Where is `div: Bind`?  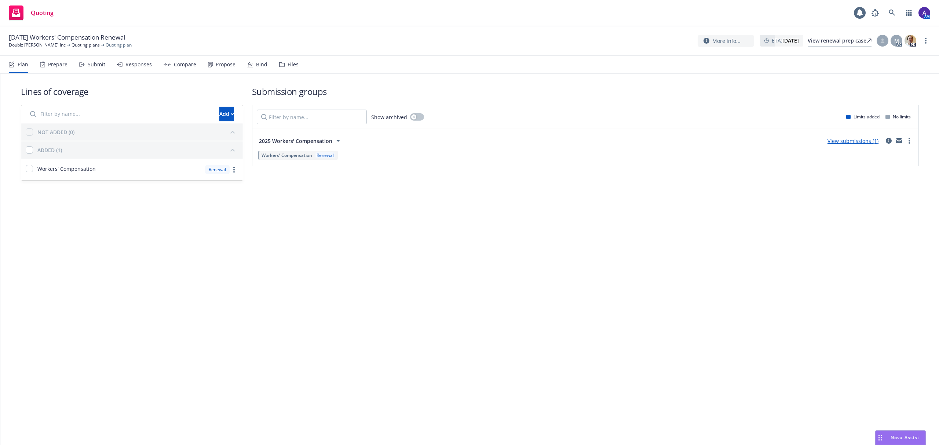
div: Bind is located at coordinates (262, 65).